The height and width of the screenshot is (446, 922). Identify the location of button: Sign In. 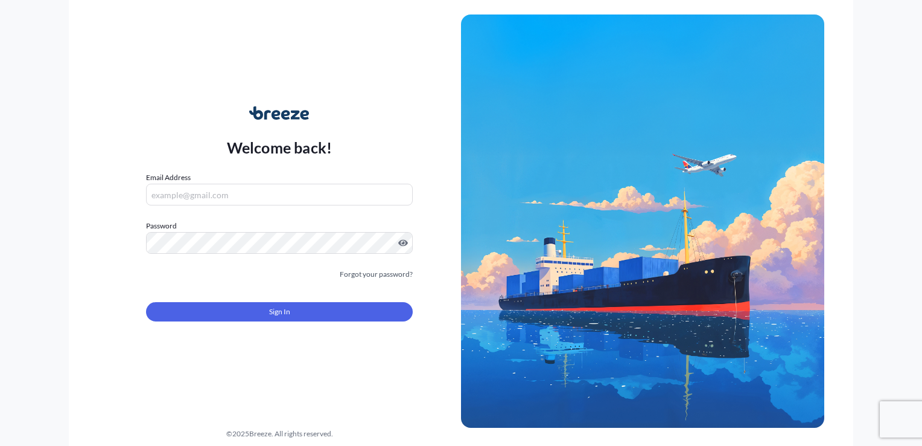
(279, 311).